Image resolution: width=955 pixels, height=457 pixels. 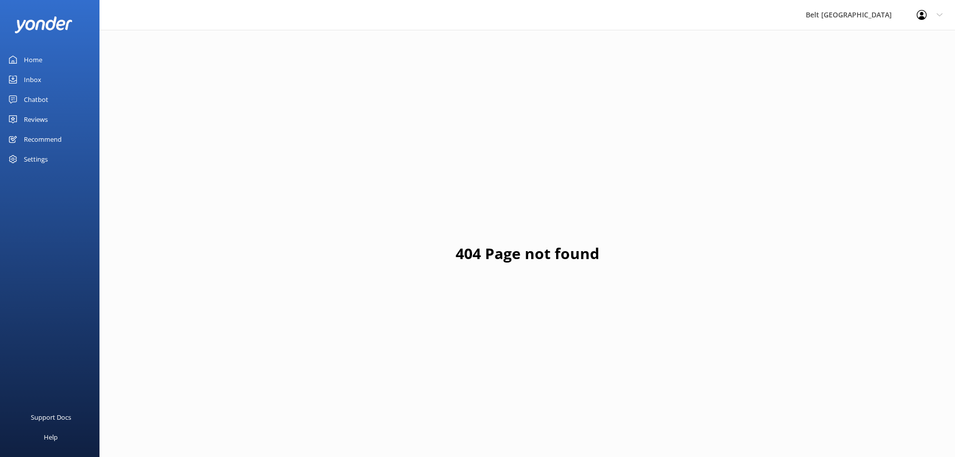 I want to click on div: Chatbot, so click(x=36, y=100).